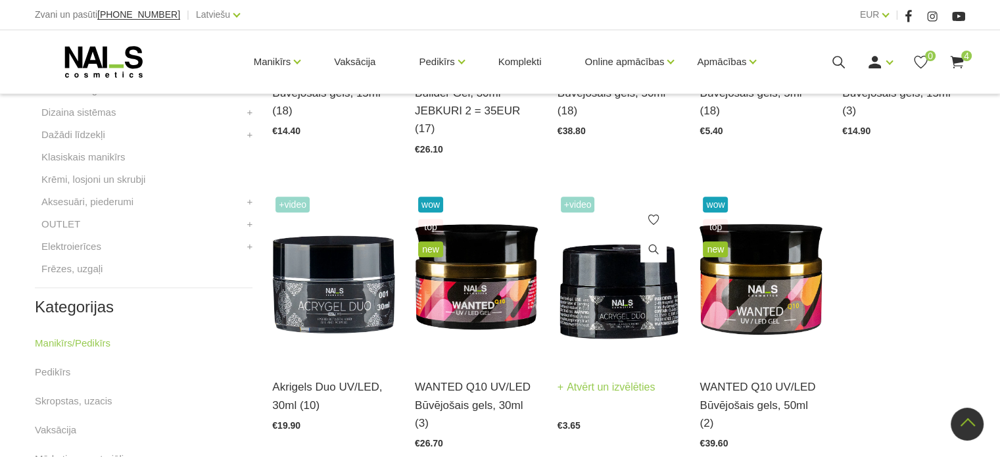 Image resolution: width=1000 pixels, height=457 pixels. I want to click on a: EUR, so click(870, 14).